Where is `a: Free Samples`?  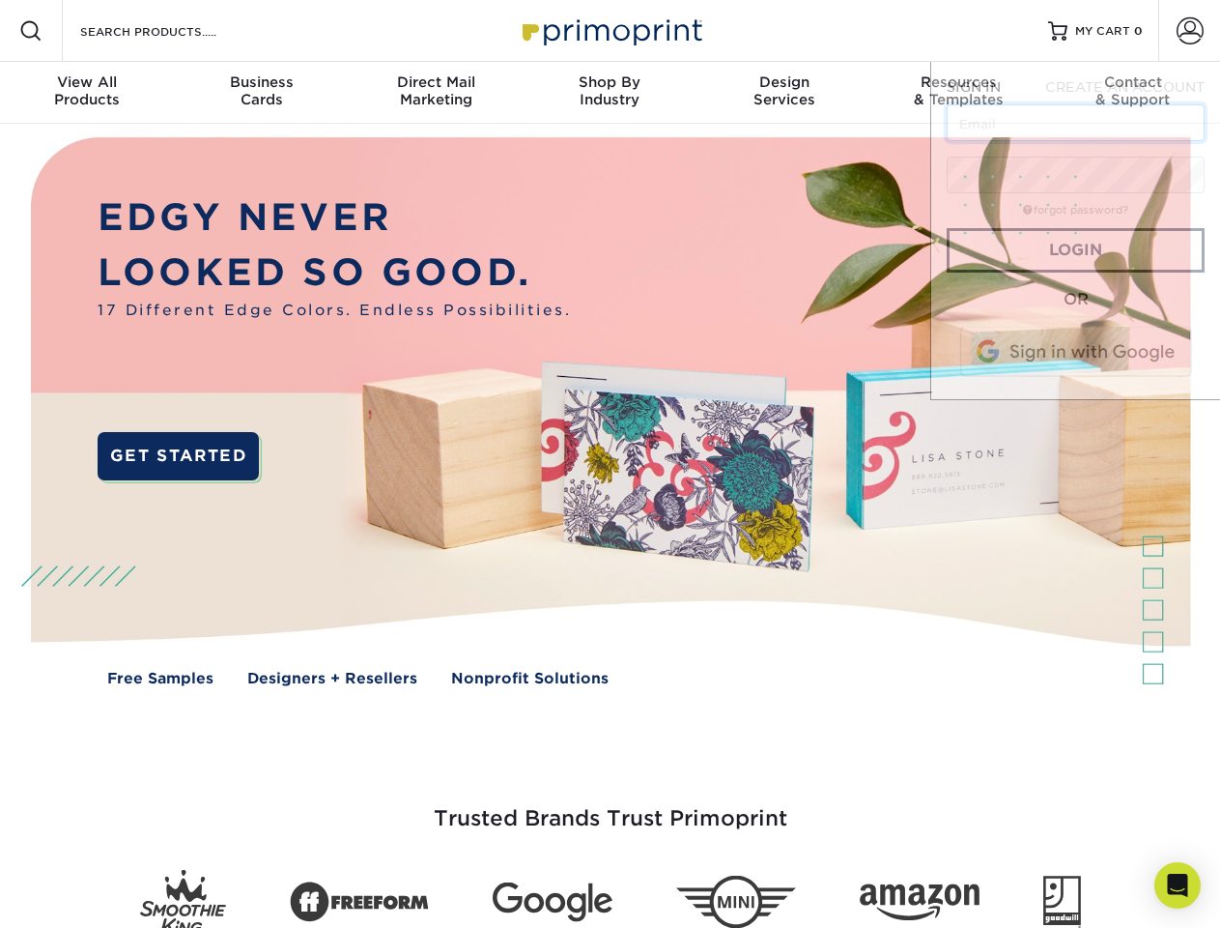 a: Free Samples is located at coordinates (160, 678).